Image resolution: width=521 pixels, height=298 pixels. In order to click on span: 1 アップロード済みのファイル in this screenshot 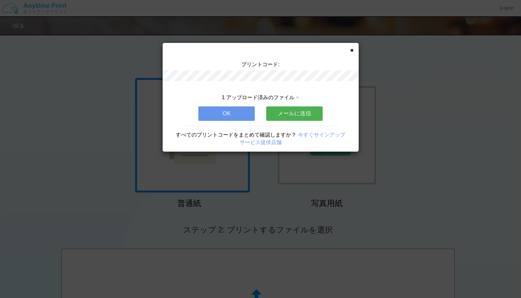, I will do `click(258, 97)`.